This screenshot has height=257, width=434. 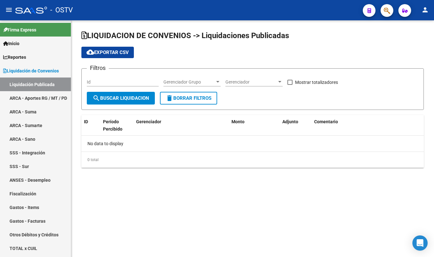 What do you see at coordinates (90, 52) in the screenshot?
I see `mat-icon: cloud_download` at bounding box center [90, 52].